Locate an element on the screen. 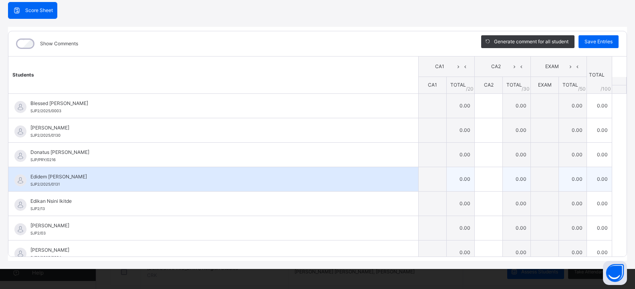  span: Generate comment for all student is located at coordinates (532, 42).